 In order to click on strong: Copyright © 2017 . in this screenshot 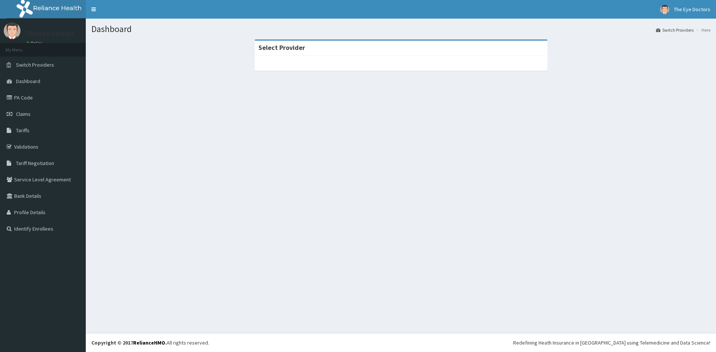, I will do `click(129, 343)`.